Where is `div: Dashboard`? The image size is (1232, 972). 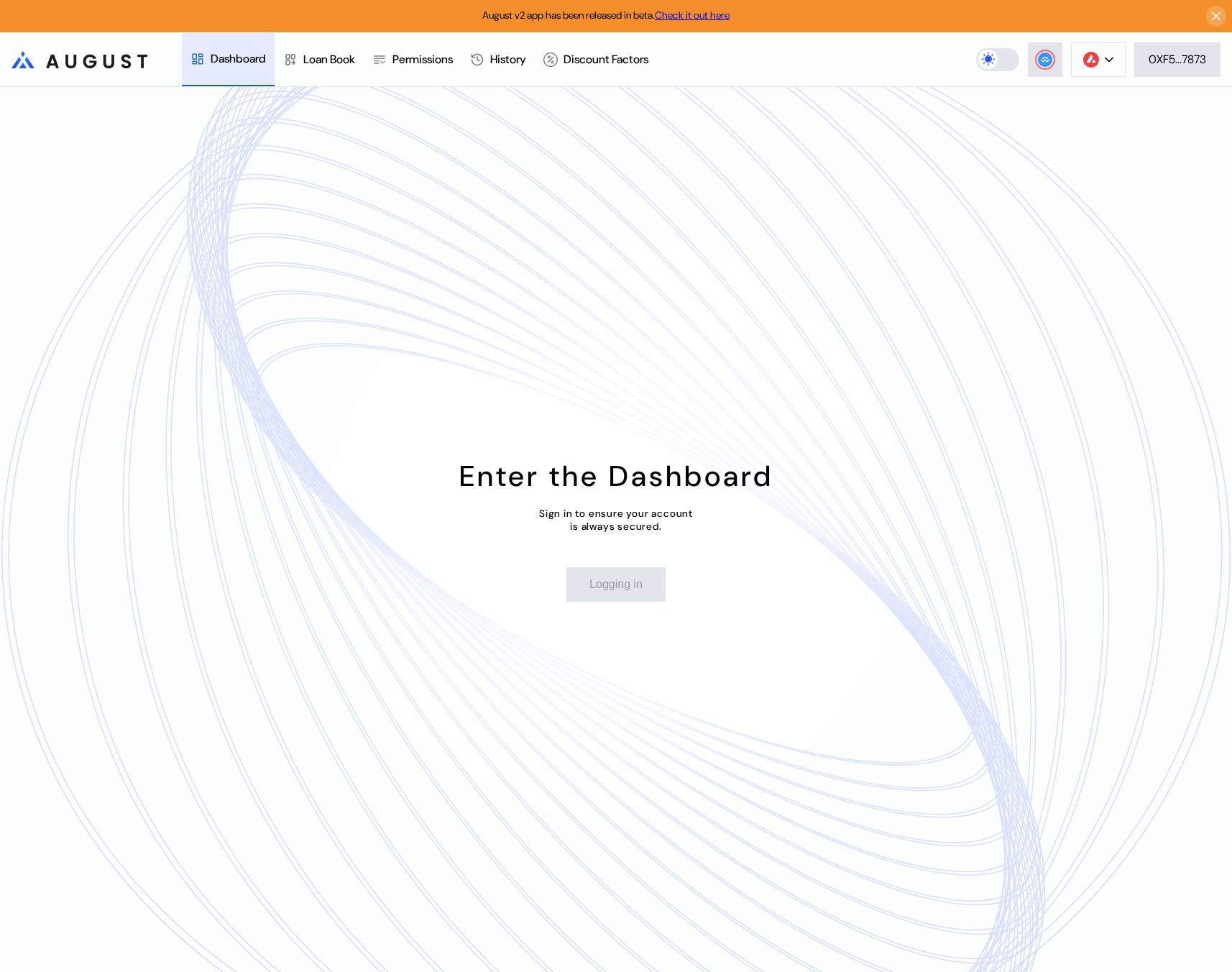
div: Dashboard is located at coordinates (238, 59).